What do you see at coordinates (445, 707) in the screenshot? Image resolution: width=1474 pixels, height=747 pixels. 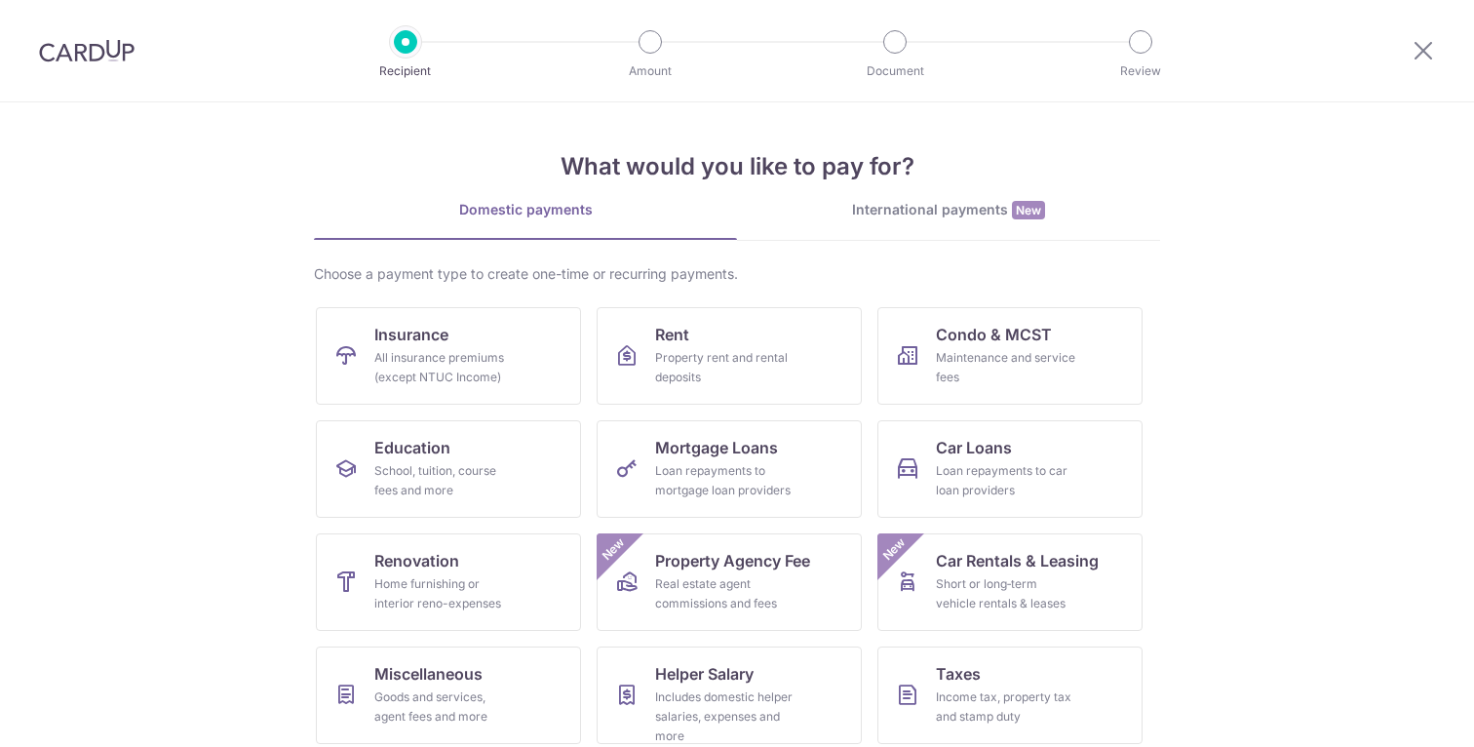 I see `div: Goods and services, agent fees and more` at bounding box center [445, 707].